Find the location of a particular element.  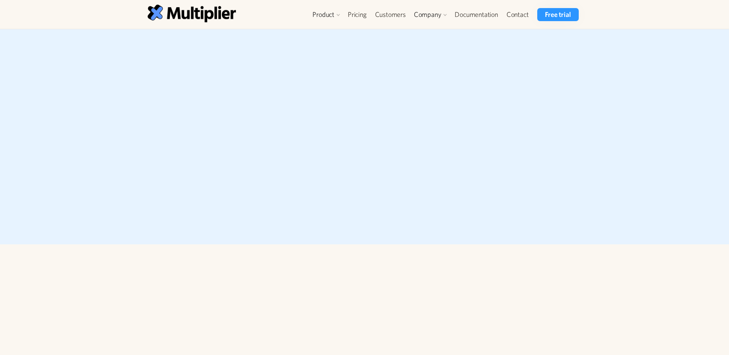

a: Customers is located at coordinates (390, 15).